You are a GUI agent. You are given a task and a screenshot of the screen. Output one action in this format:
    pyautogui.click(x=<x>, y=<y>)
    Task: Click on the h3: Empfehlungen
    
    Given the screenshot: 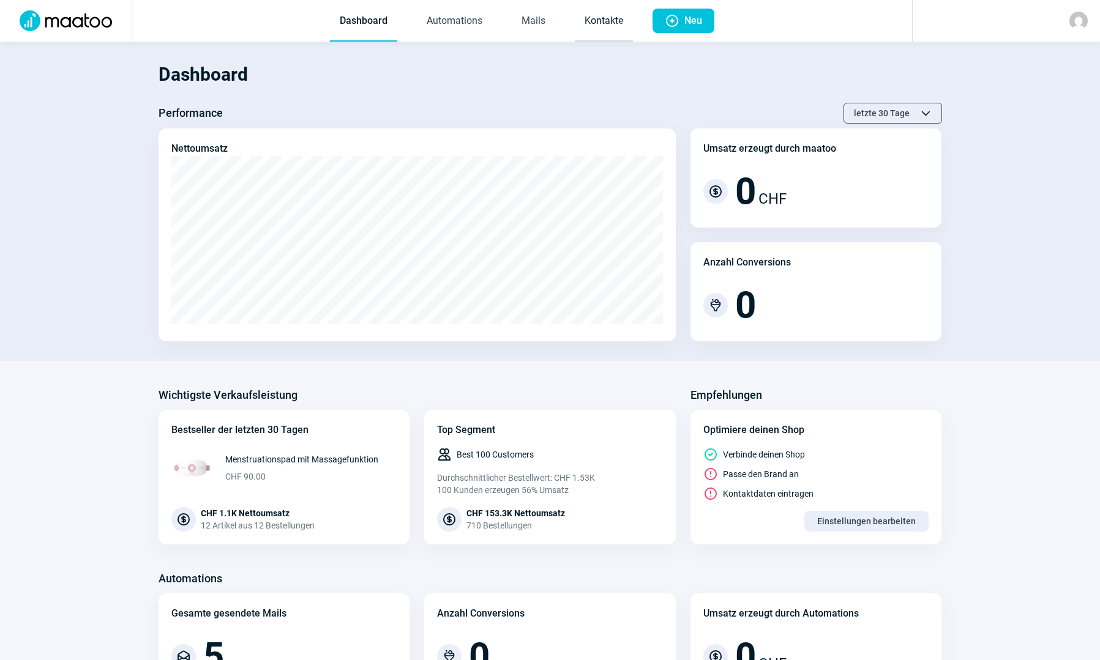 What is the action you would take?
    pyautogui.click(x=726, y=395)
    